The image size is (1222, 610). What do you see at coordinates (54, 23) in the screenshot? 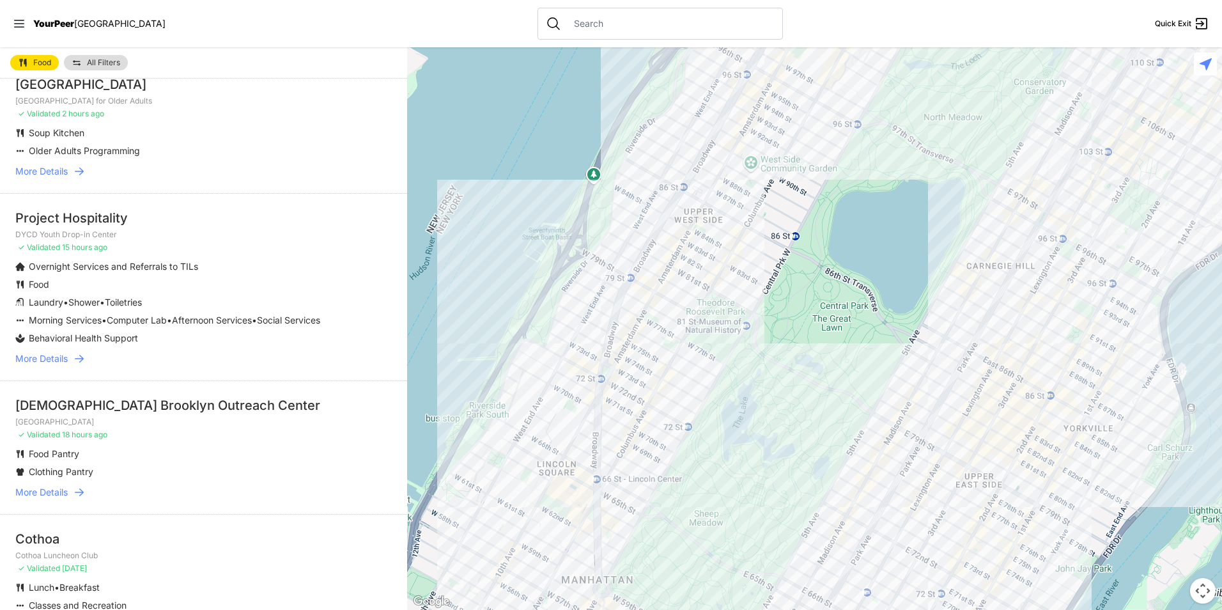
I see `span: YourPeer` at bounding box center [54, 23].